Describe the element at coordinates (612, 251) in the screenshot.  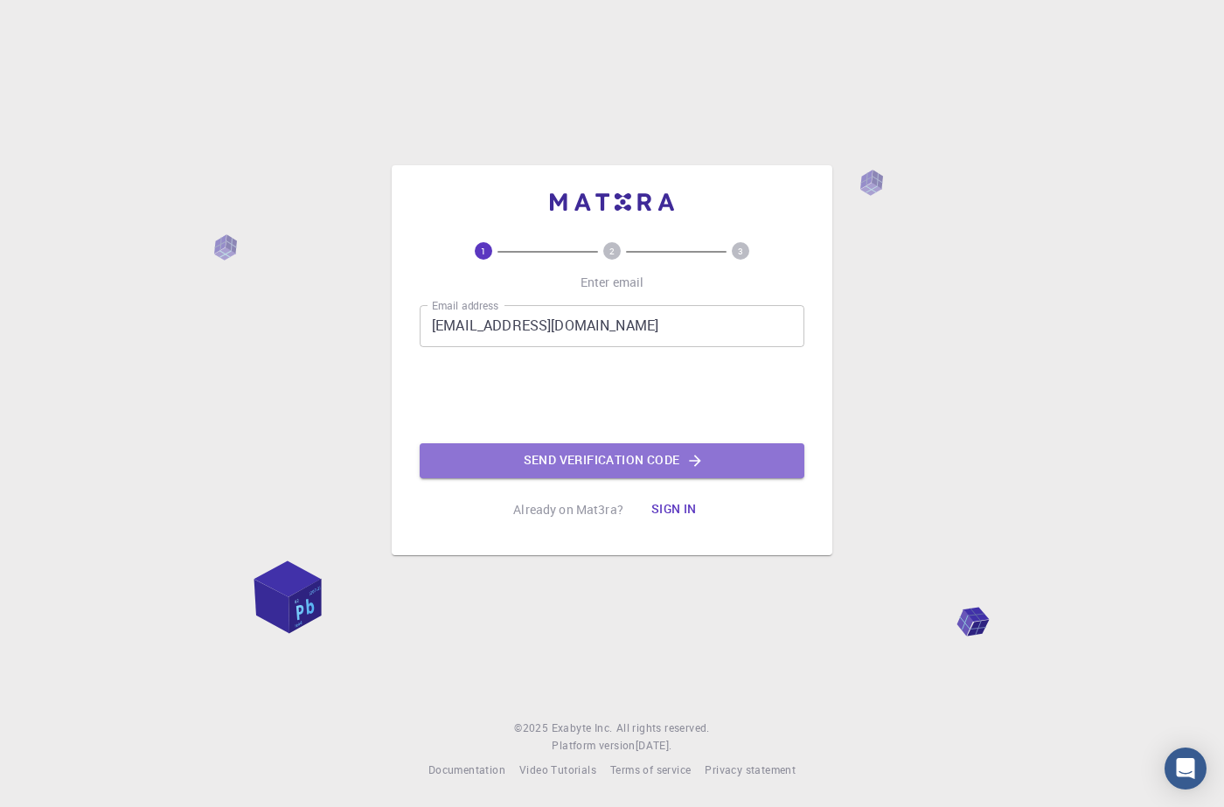
I see `text: 2` at that location.